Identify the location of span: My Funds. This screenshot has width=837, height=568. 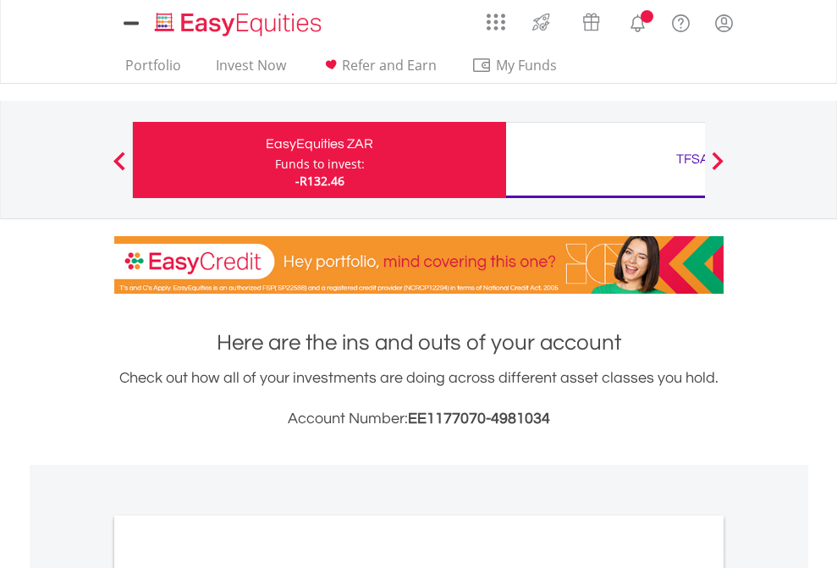
(527, 65).